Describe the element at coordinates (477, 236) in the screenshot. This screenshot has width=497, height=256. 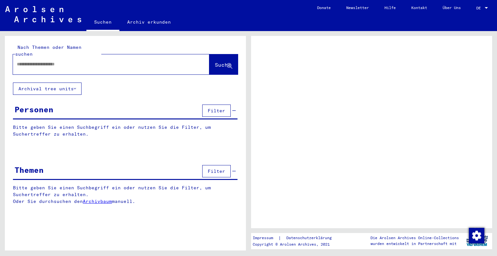
I see `img: Zustimmung ändern` at that location.